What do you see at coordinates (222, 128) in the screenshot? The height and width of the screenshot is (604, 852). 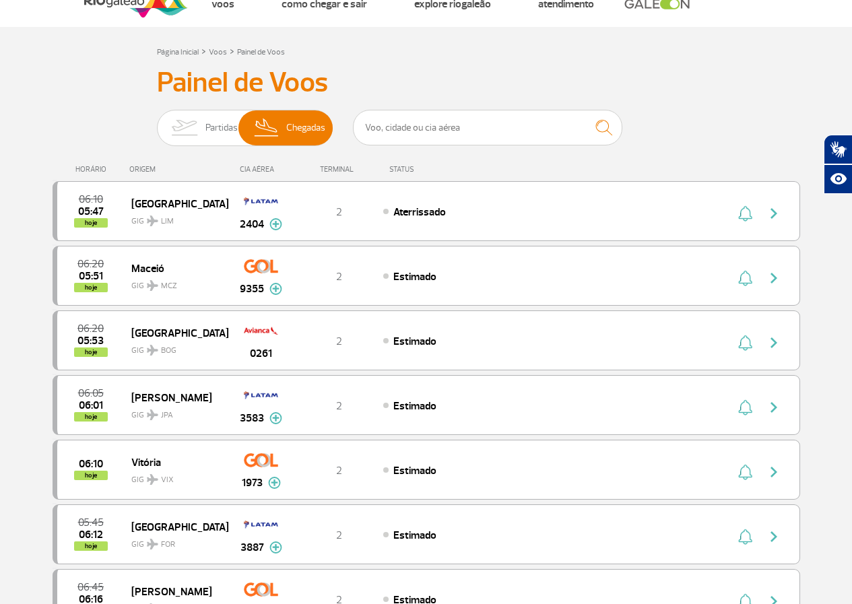 I see `span: Partidas` at bounding box center [222, 128].